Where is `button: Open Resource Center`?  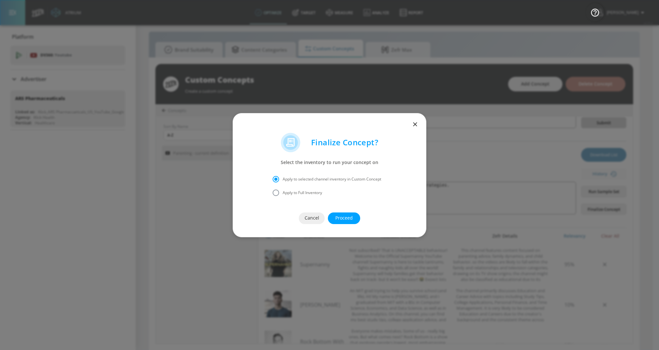 button: Open Resource Center is located at coordinates (595, 12).